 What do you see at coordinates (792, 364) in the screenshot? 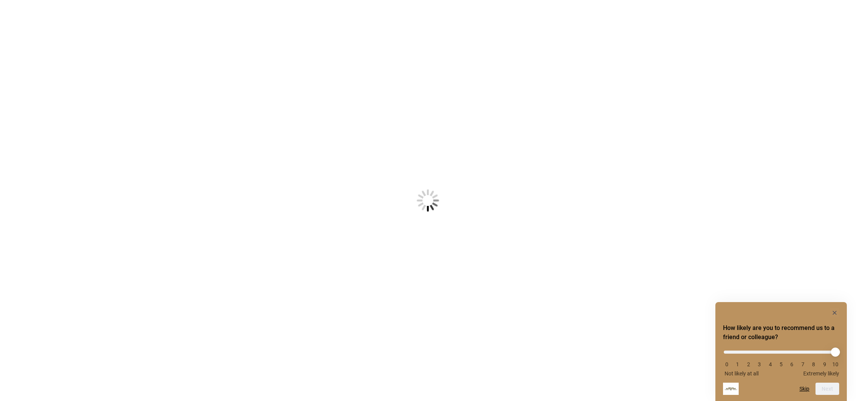
I see `li: 6` at bounding box center [792, 364].